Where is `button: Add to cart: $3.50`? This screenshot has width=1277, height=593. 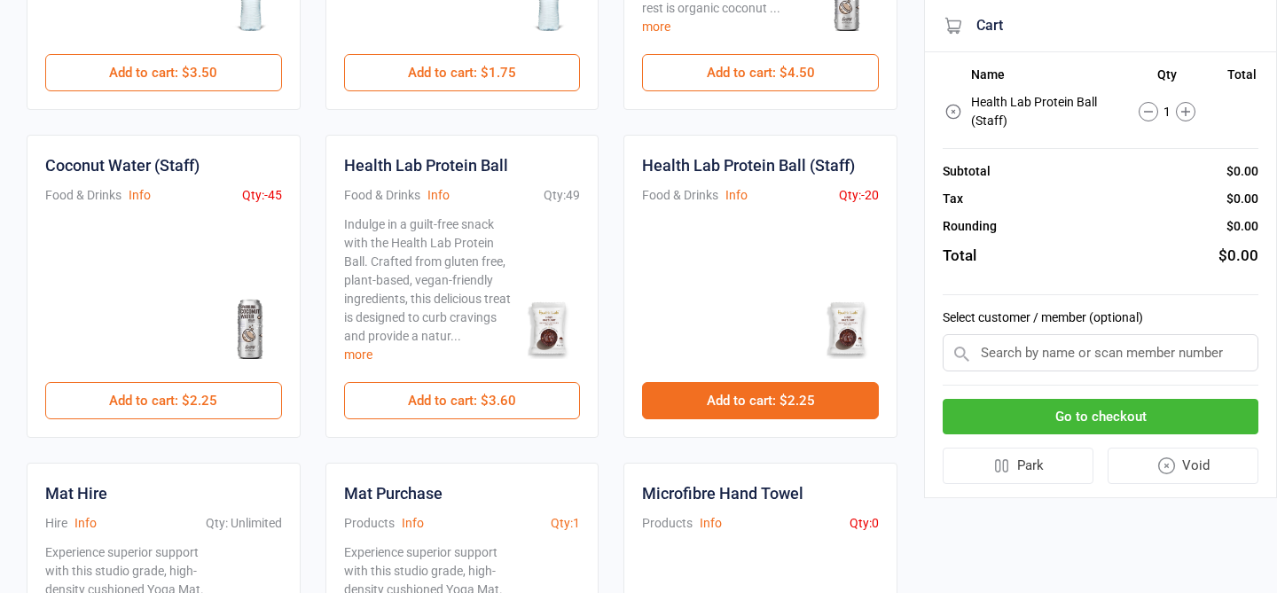 button: Add to cart: $3.50 is located at coordinates (163, 73).